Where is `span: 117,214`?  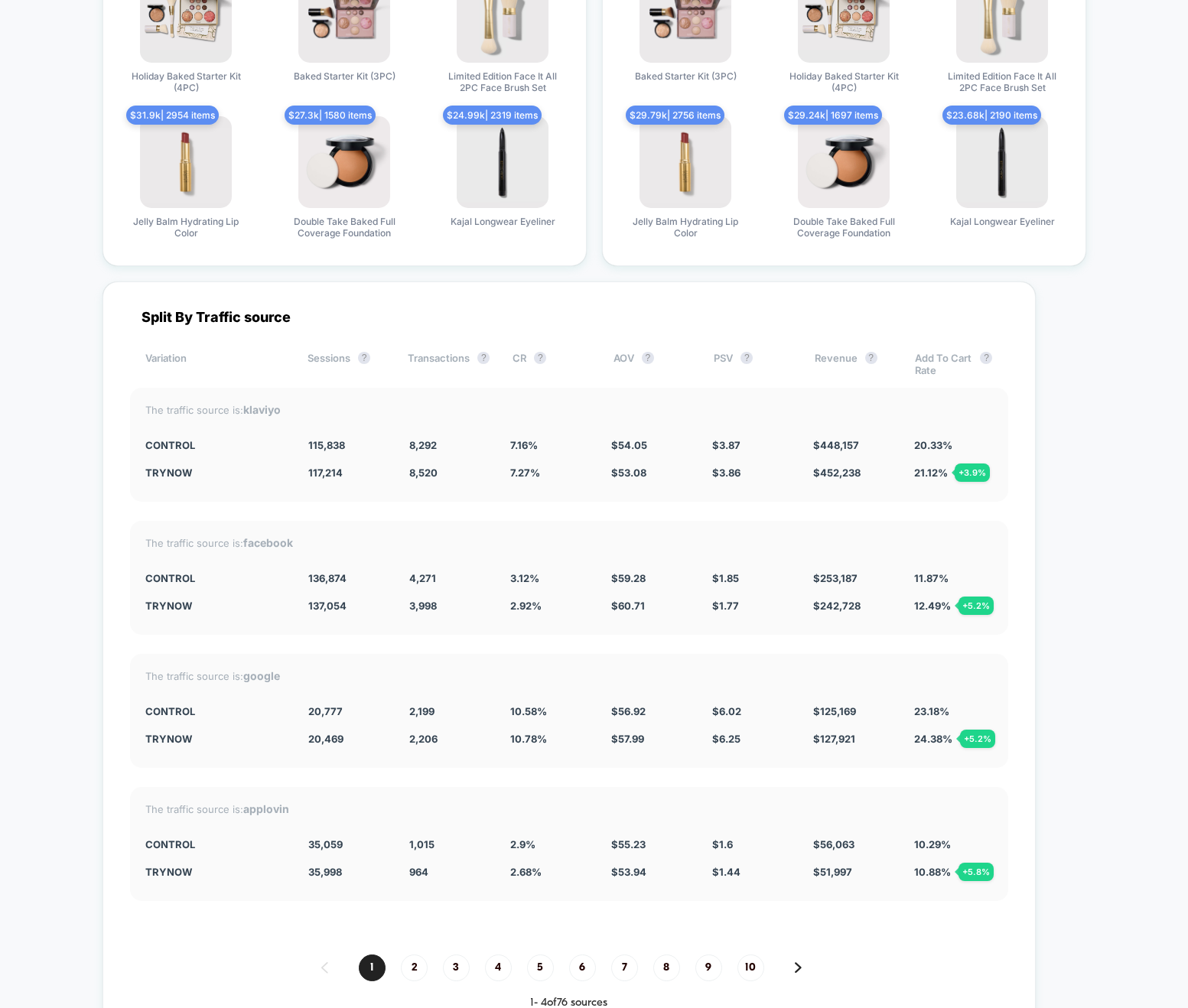 span: 117,214 is located at coordinates (325, 472).